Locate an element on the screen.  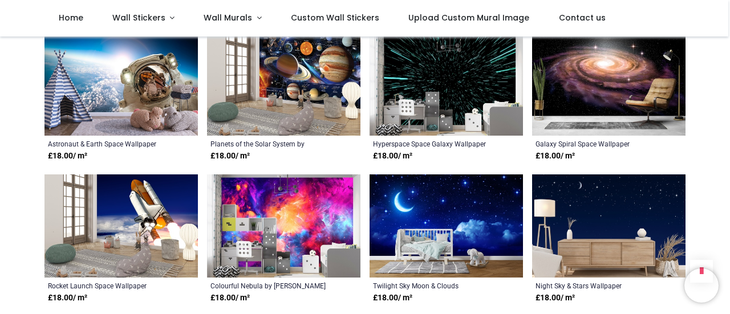
img: Planets of the Solar System Wall Mural by David Penfound is located at coordinates (283, 84).